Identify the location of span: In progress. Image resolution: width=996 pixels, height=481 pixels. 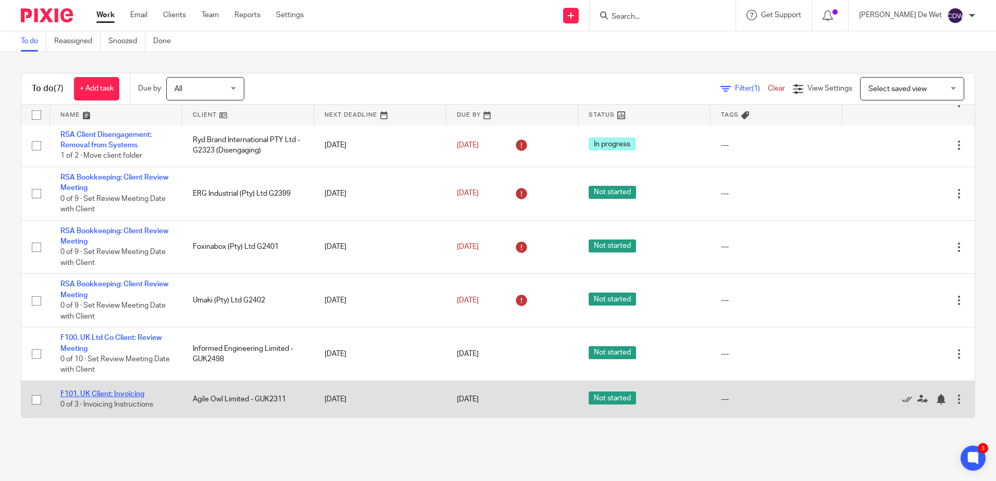
(612, 144).